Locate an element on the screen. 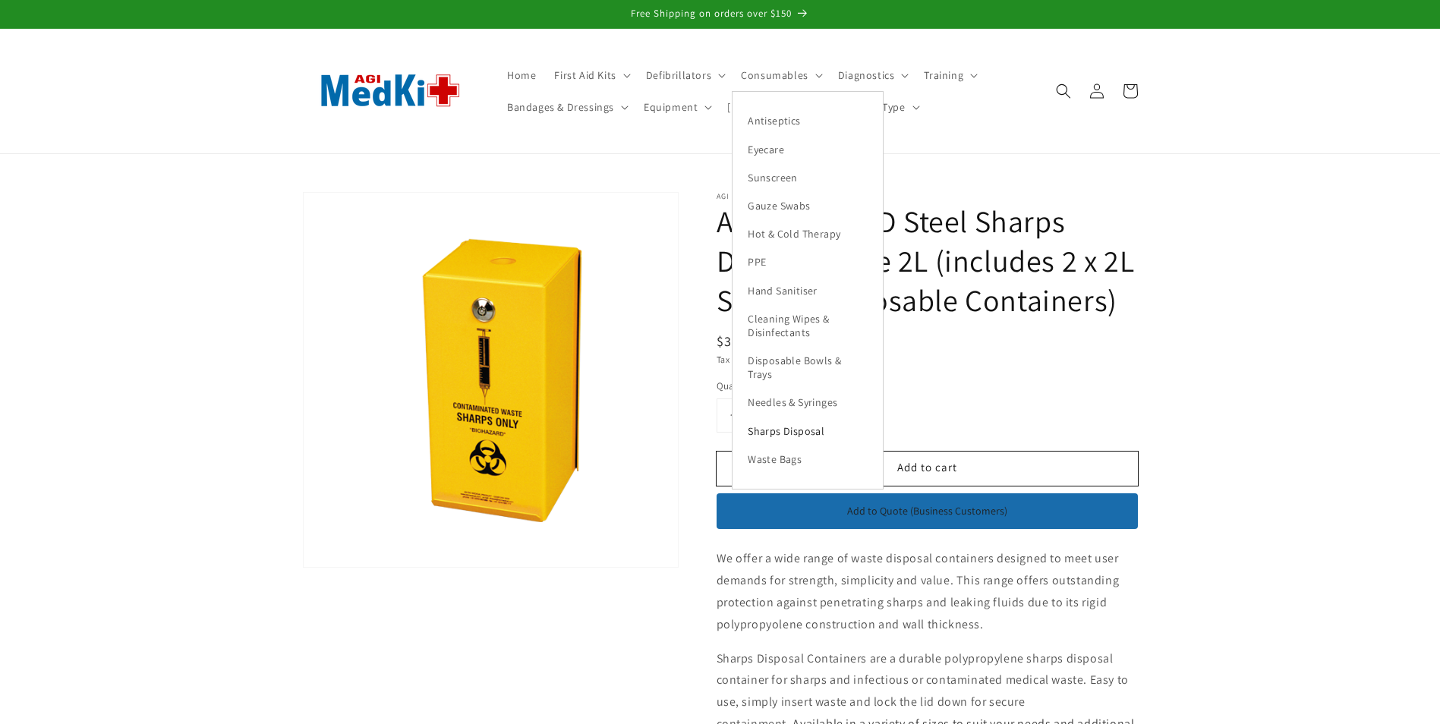  summary: Equipment is located at coordinates (676, 107).